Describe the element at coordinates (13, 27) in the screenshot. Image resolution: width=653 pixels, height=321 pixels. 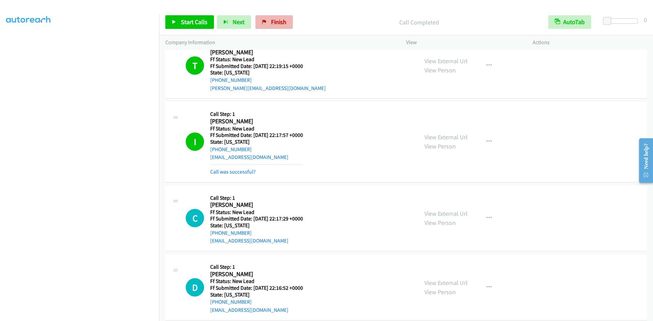
I see `div: Open Resource Center` at that location.